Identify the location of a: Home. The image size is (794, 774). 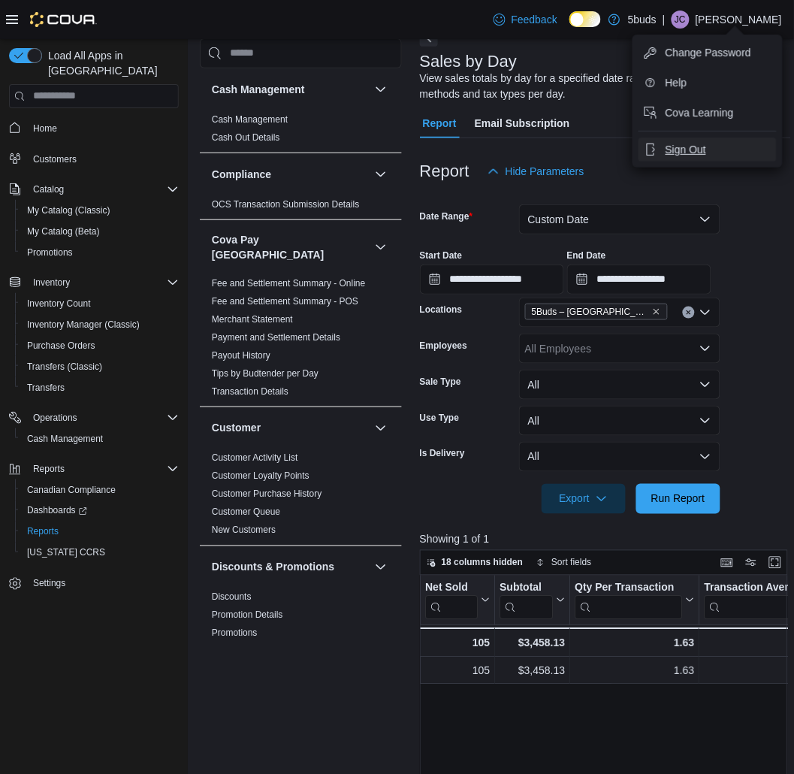
(45, 128).